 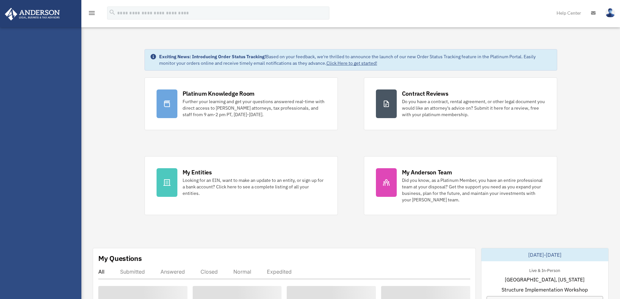 What do you see at coordinates (427, 172) in the screenshot?
I see `div: My Anderson Team` at bounding box center [427, 172].